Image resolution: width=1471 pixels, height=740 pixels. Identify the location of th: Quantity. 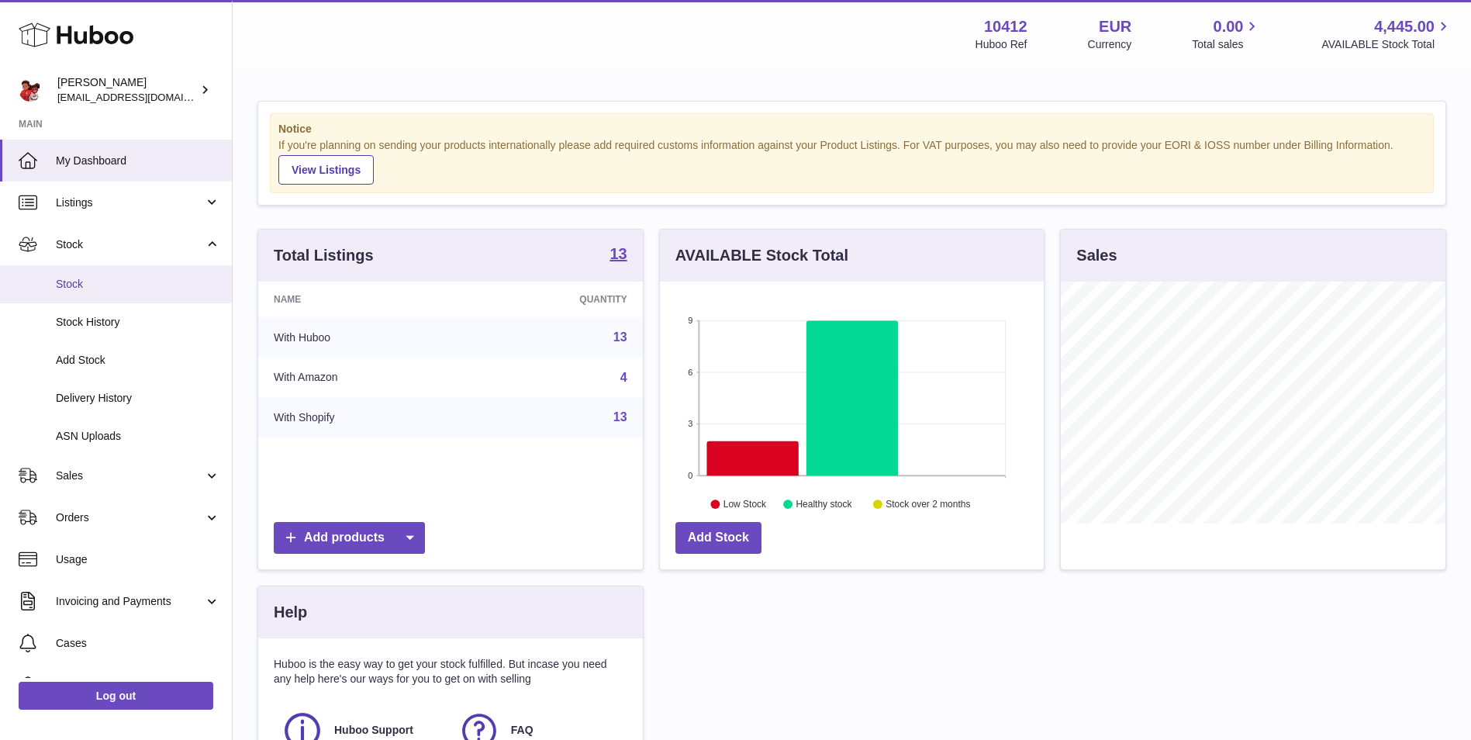
(555, 299).